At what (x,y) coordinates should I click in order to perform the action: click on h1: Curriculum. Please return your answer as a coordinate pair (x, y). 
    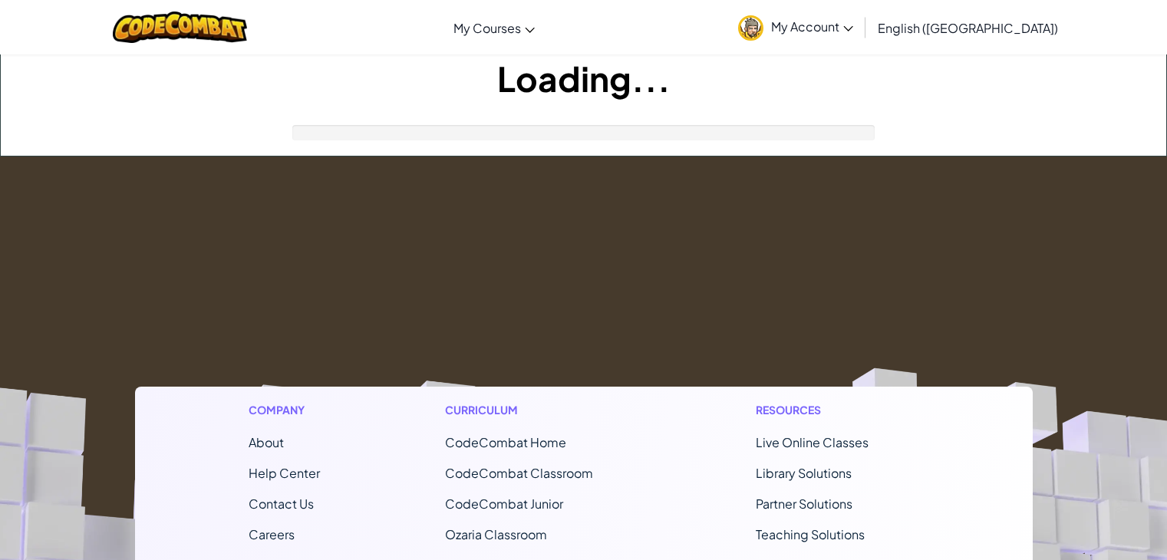
    Looking at the image, I should click on (538, 410).